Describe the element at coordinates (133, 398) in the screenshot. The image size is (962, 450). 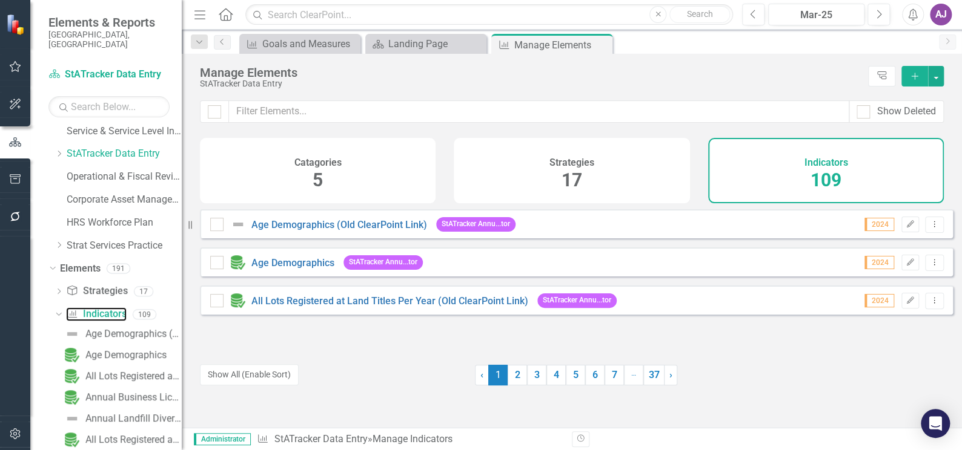
I see `div: Annual Business Licences (Old ClearPoint Link)` at that location.